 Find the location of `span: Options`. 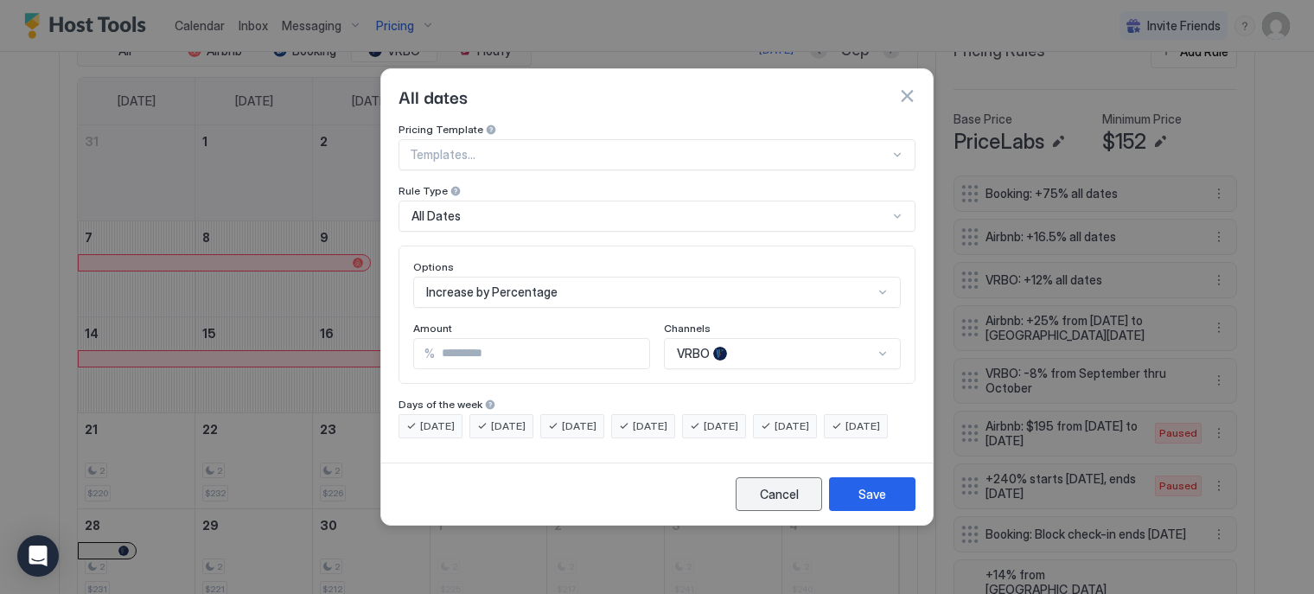

span: Options is located at coordinates (433, 266).